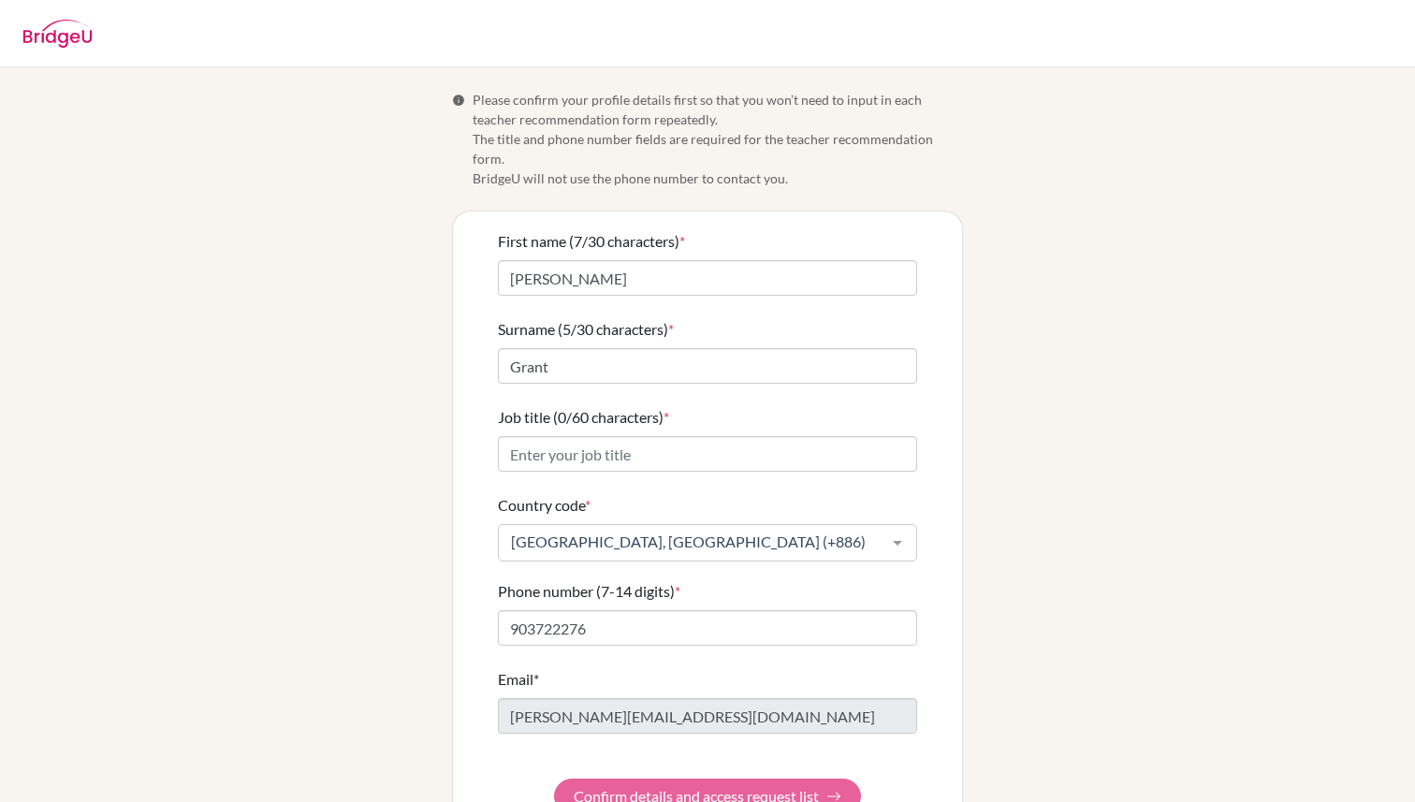  I want to click on input: Enter your number, so click(707, 628).